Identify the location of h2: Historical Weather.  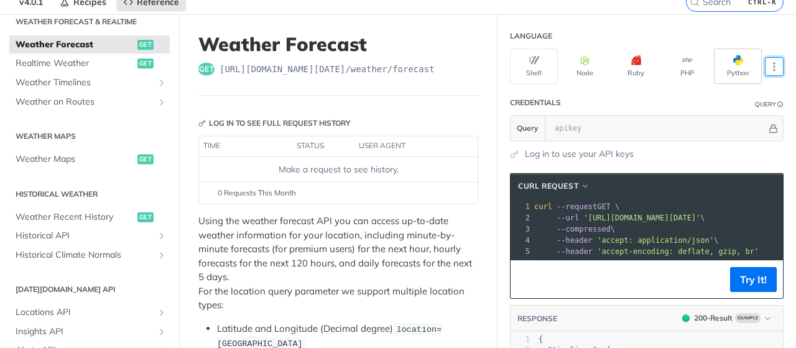
(90, 194).